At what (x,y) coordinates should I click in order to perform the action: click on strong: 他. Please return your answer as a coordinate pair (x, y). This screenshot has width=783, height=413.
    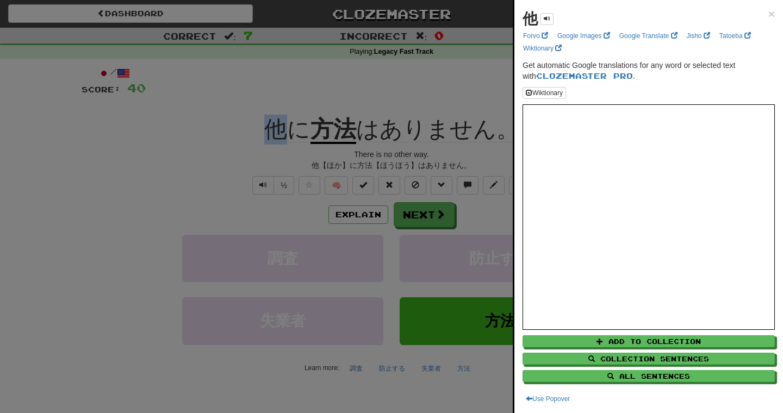
    Looking at the image, I should click on (530, 18).